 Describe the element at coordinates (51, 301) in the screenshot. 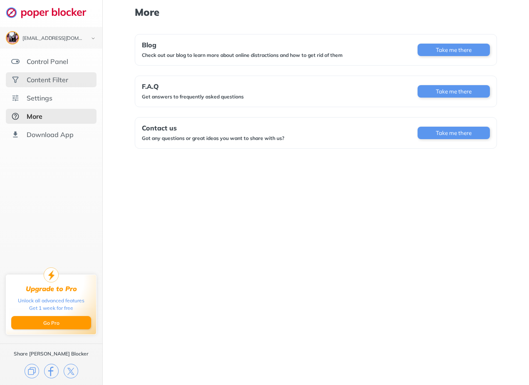

I see `div: Unlock all advanced features` at that location.